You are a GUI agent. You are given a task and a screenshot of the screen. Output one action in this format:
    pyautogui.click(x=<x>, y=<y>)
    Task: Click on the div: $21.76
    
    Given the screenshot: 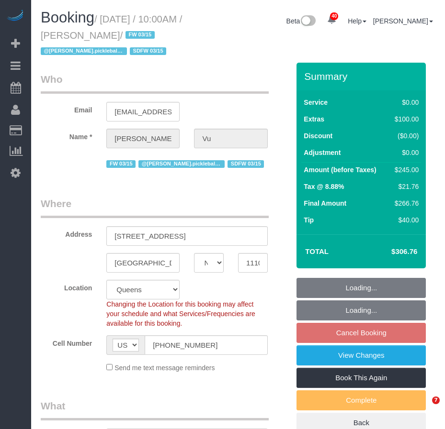 What is the action you would take?
    pyautogui.click(x=404, y=187)
    